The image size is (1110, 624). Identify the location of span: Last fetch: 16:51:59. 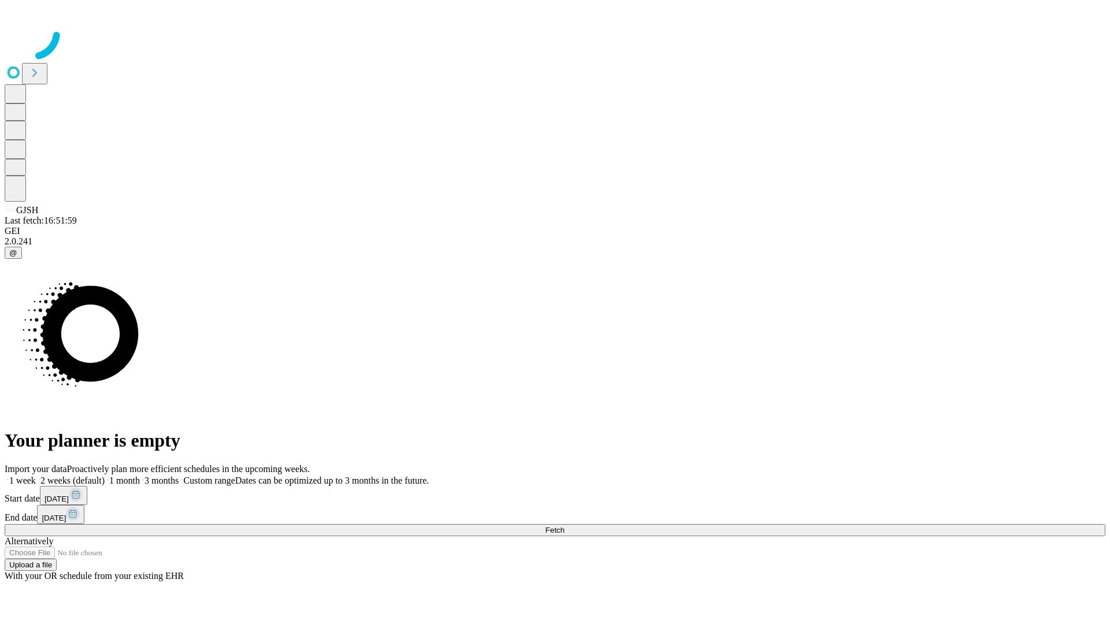
(40, 220).